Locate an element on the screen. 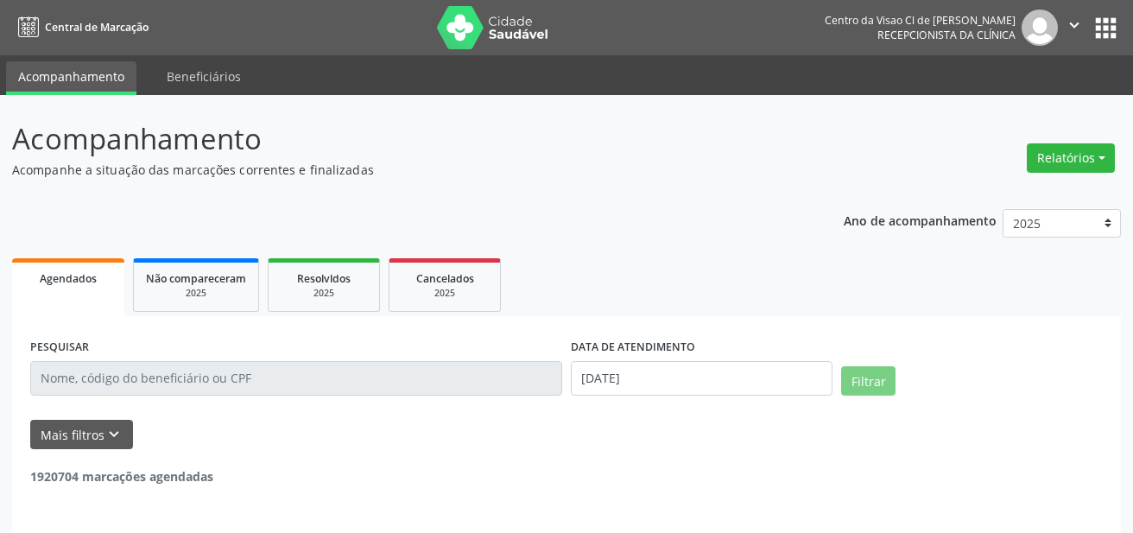  input: Selecione um intervalo is located at coordinates (701, 378).